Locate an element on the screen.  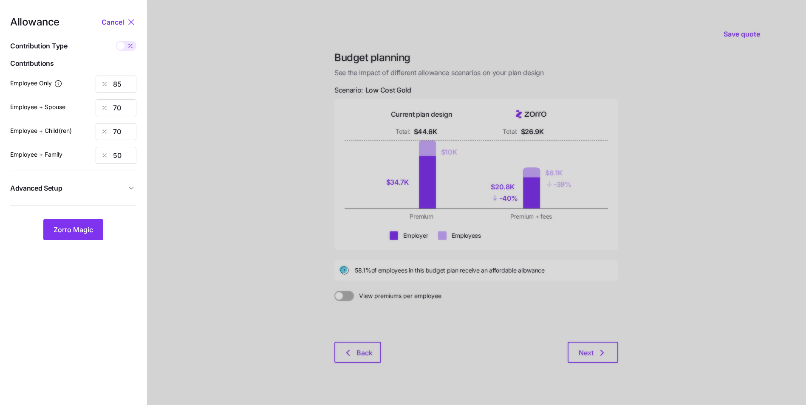
label: Employee Only is located at coordinates (36, 83).